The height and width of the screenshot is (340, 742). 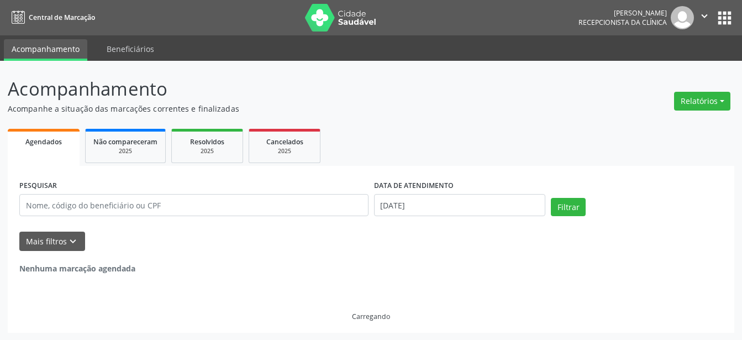 What do you see at coordinates (45, 50) in the screenshot?
I see `a: Acompanhamento` at bounding box center [45, 50].